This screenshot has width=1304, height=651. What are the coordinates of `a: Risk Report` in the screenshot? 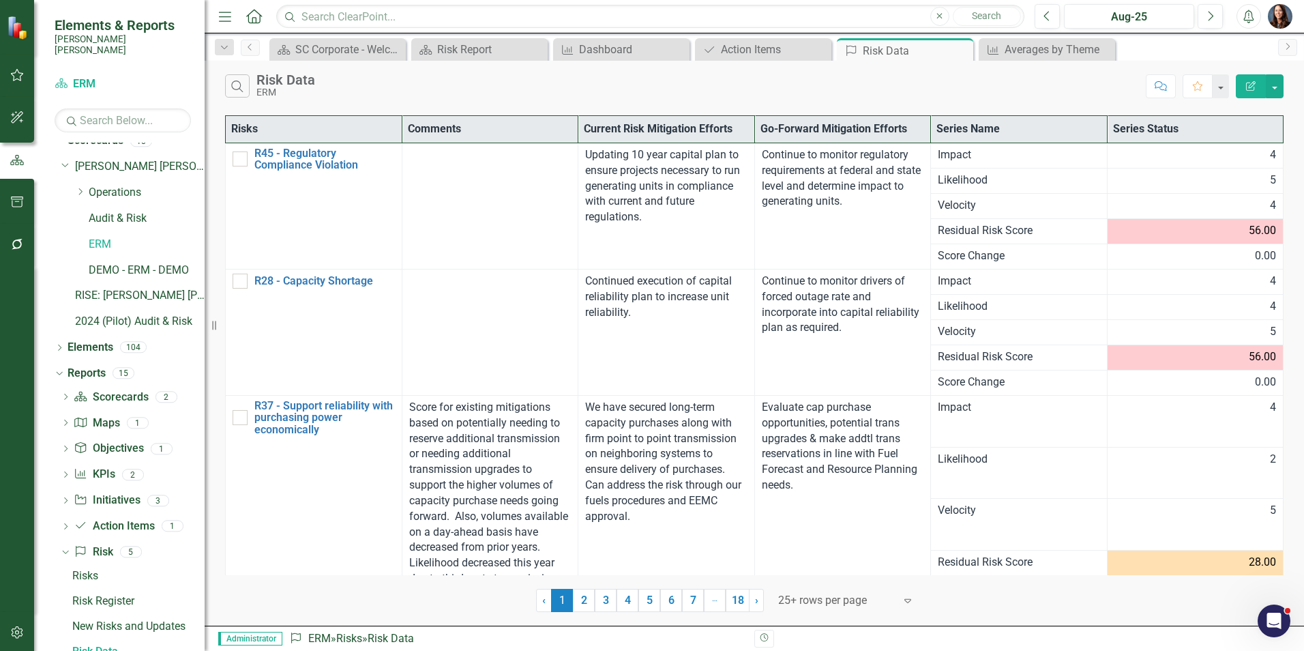 It's located at (479, 49).